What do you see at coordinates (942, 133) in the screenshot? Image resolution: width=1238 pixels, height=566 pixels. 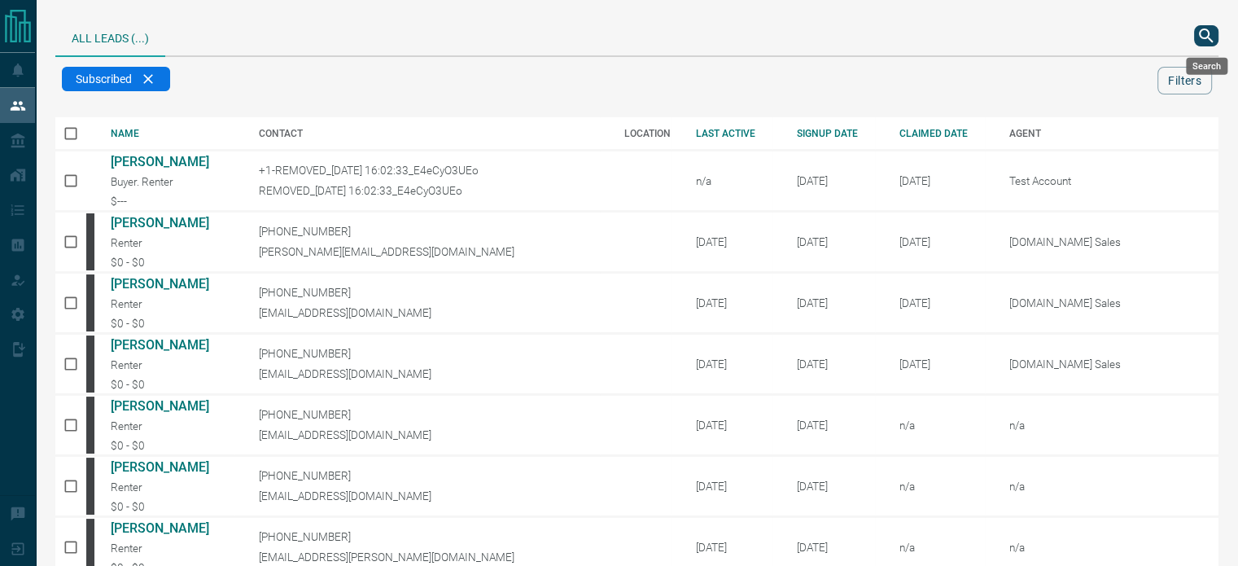 I see `div: CLAIMED DATE` at bounding box center [942, 133].